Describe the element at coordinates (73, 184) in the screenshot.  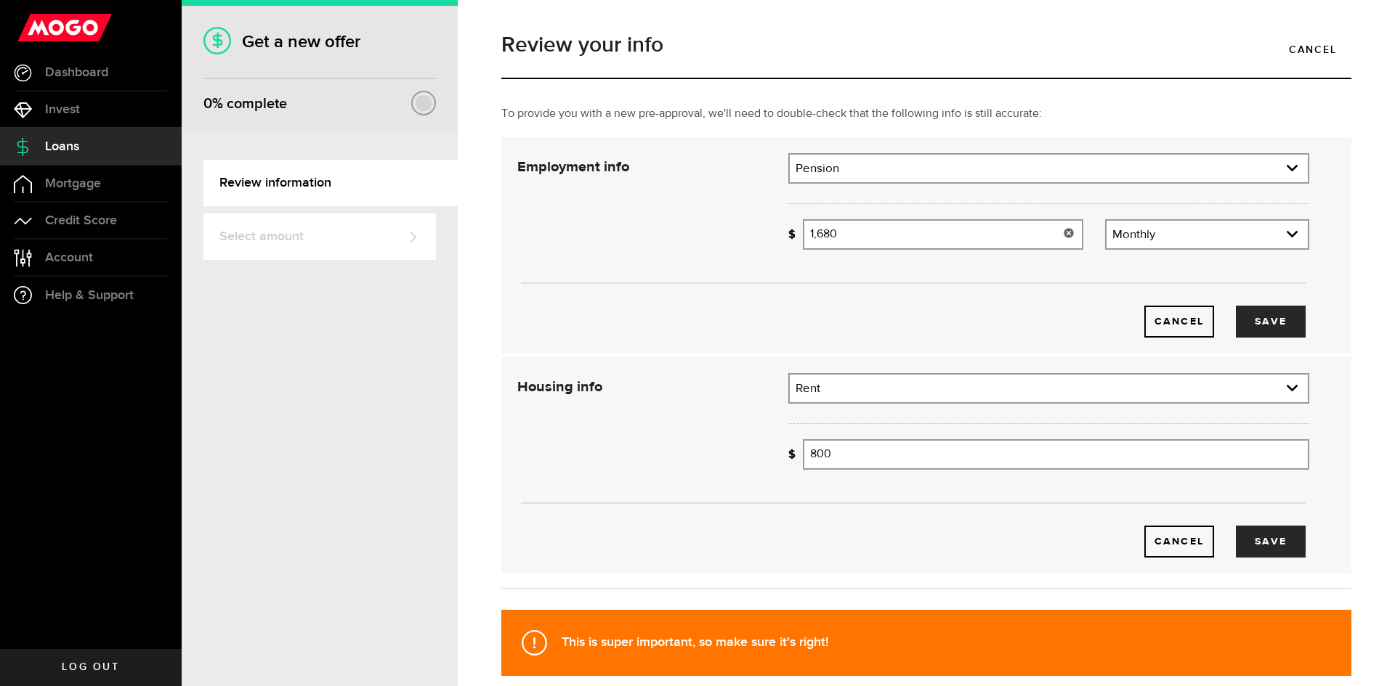
I see `span: Mortgage` at that location.